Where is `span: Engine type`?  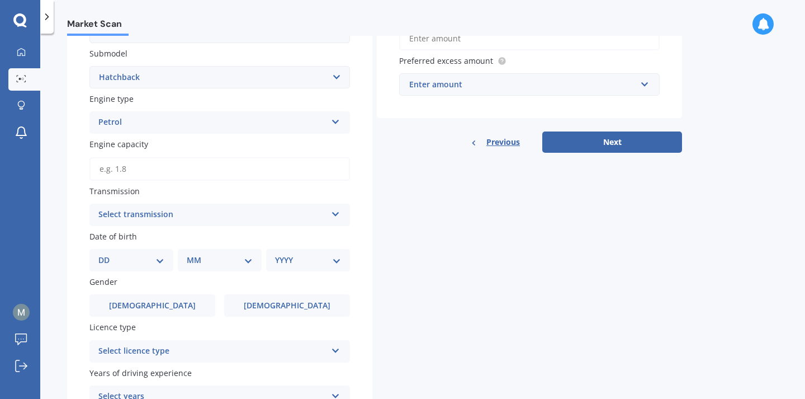 span: Engine type is located at coordinates (111, 98).